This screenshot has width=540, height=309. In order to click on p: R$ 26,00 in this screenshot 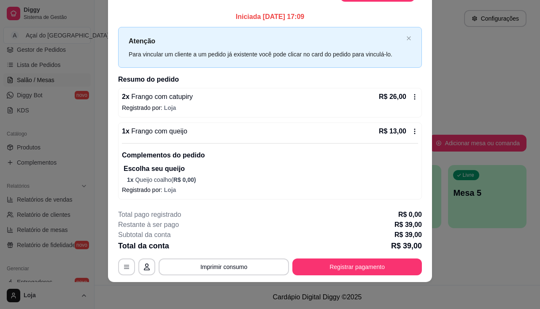, I will do `click(392, 97)`.